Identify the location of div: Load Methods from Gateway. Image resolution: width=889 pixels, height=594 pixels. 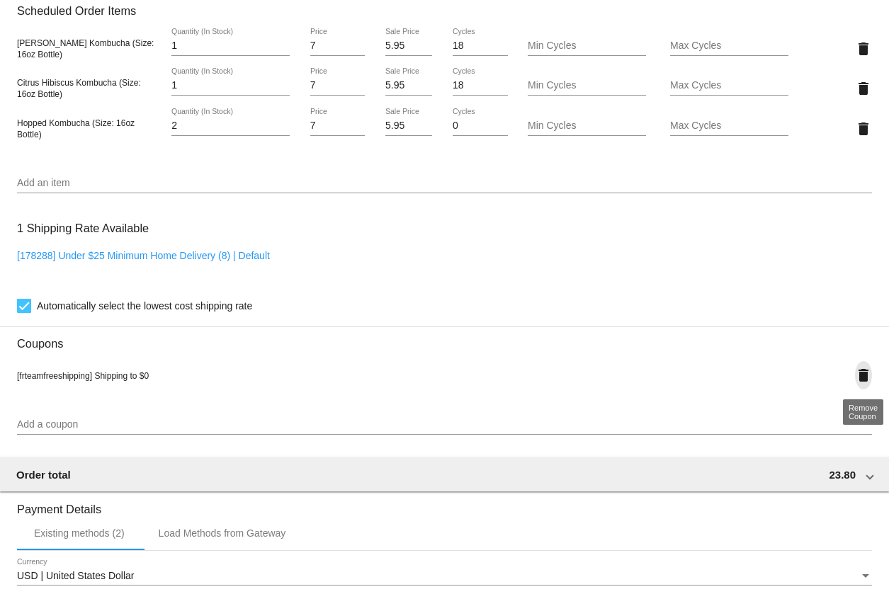
(222, 533).